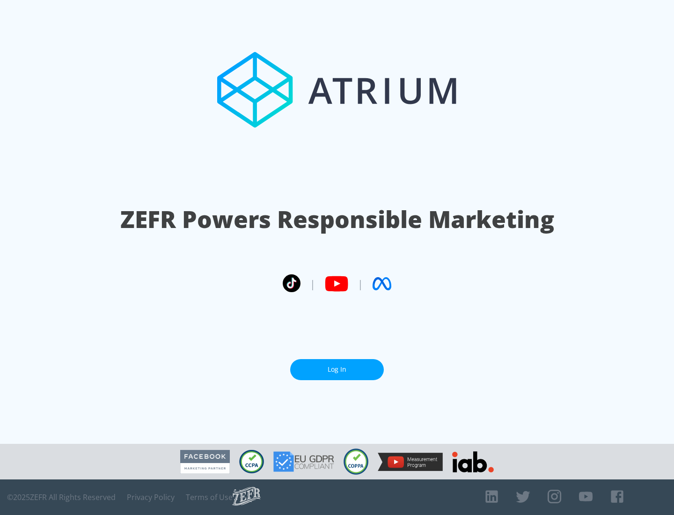 This screenshot has width=674, height=515. What do you see at coordinates (473, 462) in the screenshot?
I see `img: IAB` at bounding box center [473, 462].